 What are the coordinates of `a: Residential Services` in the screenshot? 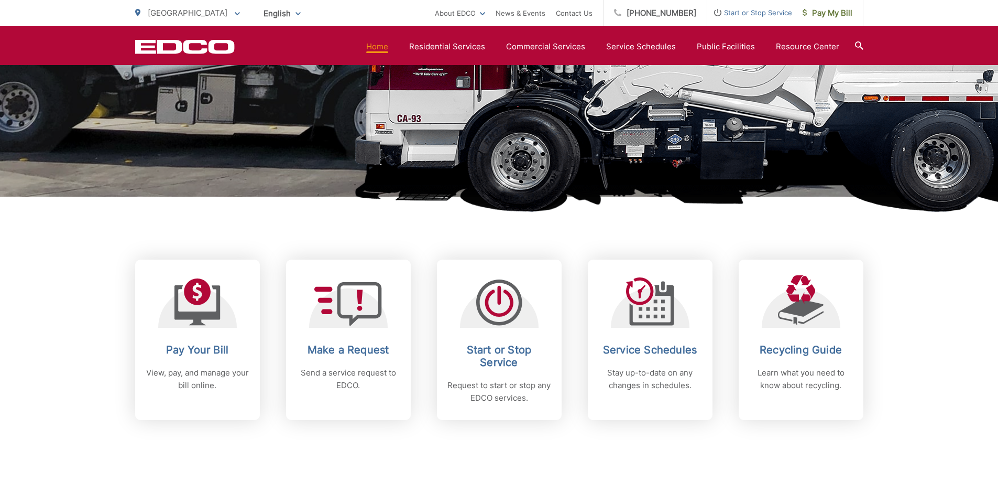 It's located at (447, 47).